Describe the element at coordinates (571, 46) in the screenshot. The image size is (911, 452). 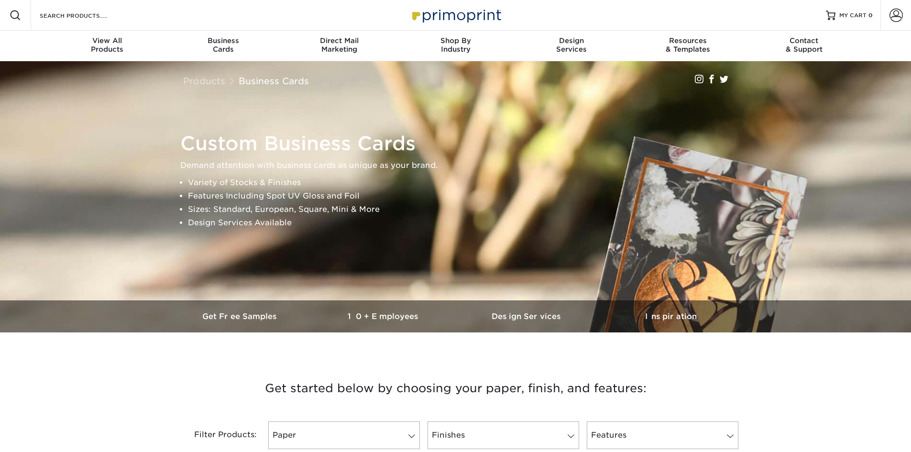
I see `a: DesignServices` at that location.